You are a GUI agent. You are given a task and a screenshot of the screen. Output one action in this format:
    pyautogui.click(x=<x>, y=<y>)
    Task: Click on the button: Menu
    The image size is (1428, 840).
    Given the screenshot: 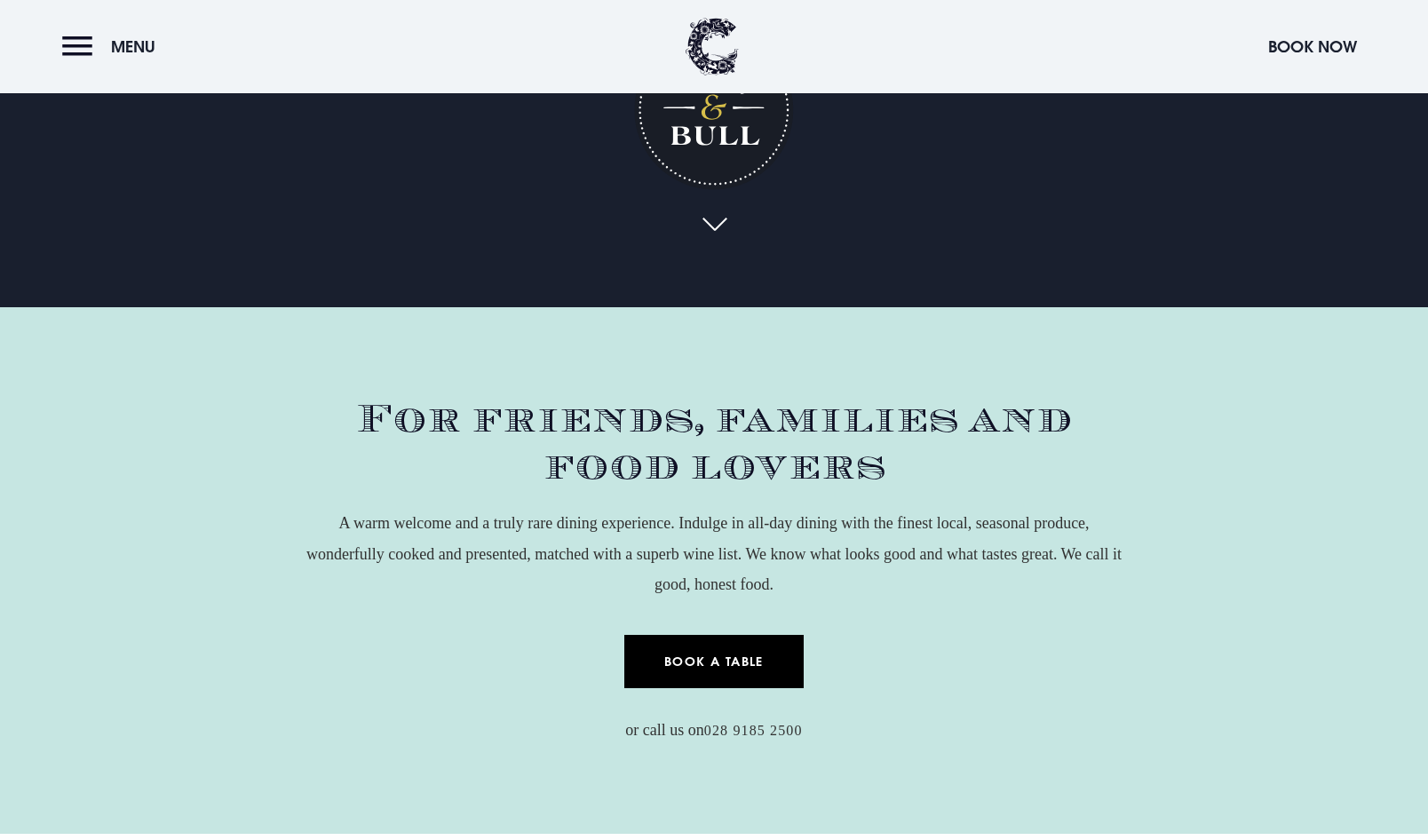 What is the action you would take?
    pyautogui.click(x=113, y=46)
    